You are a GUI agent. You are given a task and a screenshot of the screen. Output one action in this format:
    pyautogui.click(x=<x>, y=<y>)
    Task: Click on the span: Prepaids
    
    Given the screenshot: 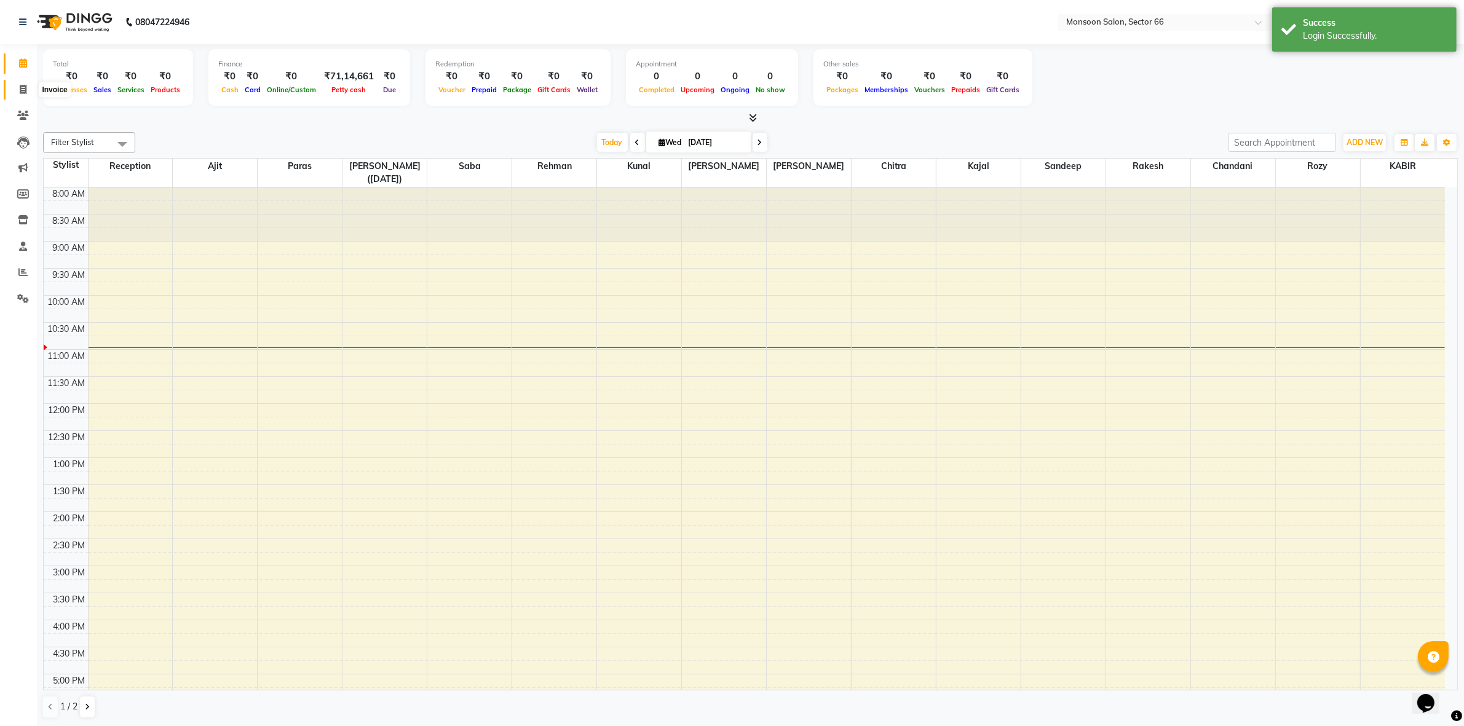 What is the action you would take?
    pyautogui.click(x=965, y=90)
    